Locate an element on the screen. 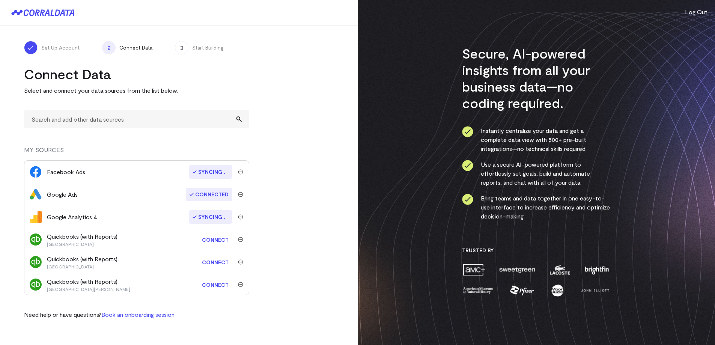  span: 3 is located at coordinates (182, 48).